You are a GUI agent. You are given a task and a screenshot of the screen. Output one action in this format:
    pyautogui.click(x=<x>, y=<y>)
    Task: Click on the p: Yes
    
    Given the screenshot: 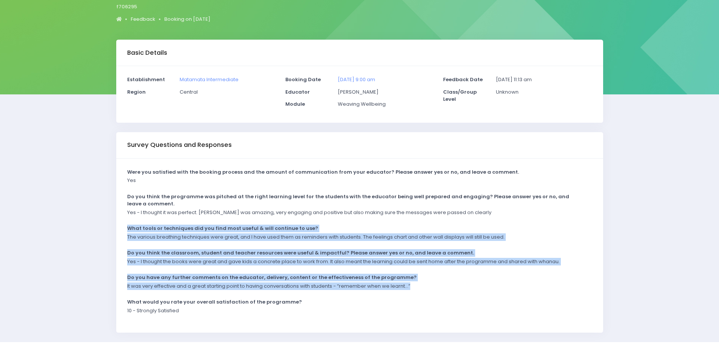 What is the action you would take?
    pyautogui.click(x=131, y=180)
    